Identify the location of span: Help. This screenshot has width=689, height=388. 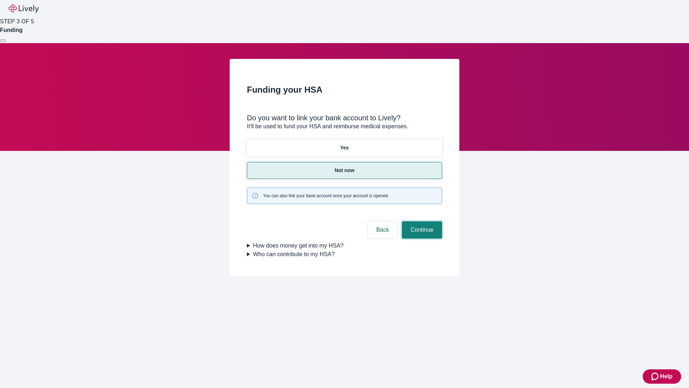
(666, 376).